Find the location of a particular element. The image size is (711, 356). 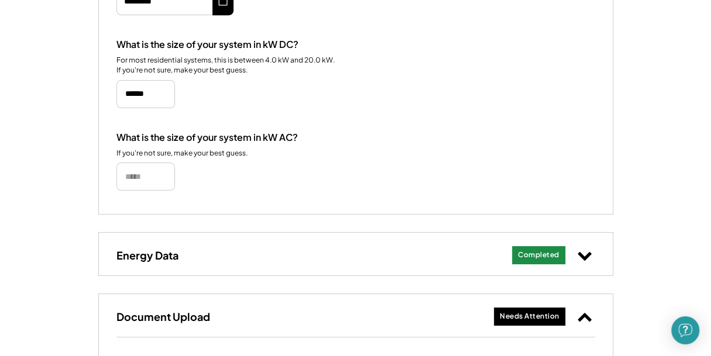

div: For most residential systems, this is between 4.0 kW and 20.0 kW. If you're not sure, make your b... is located at coordinates (226, 66).